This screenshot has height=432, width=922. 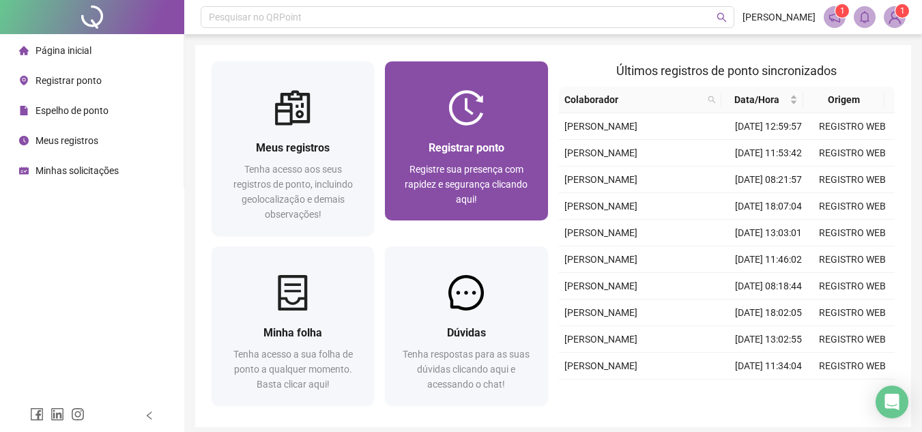 What do you see at coordinates (293, 369) in the screenshot?
I see `span: Tenha acesso a sua folha de ponto a qualquer momento. Basta clicar aqui!` at bounding box center [293, 369].